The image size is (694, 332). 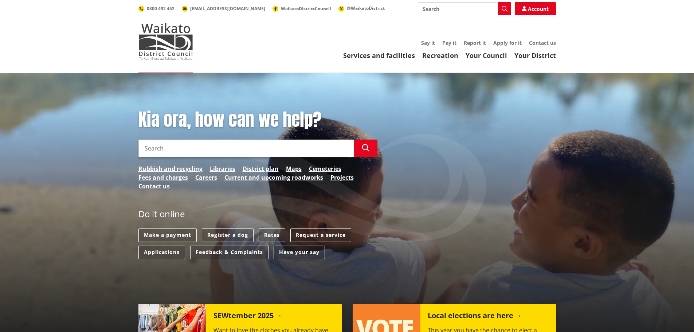 What do you see at coordinates (166, 42) in the screenshot?
I see `img: Waikato District Council - Te Kaunihera aa Takiwaa o Waikato` at bounding box center [166, 42].